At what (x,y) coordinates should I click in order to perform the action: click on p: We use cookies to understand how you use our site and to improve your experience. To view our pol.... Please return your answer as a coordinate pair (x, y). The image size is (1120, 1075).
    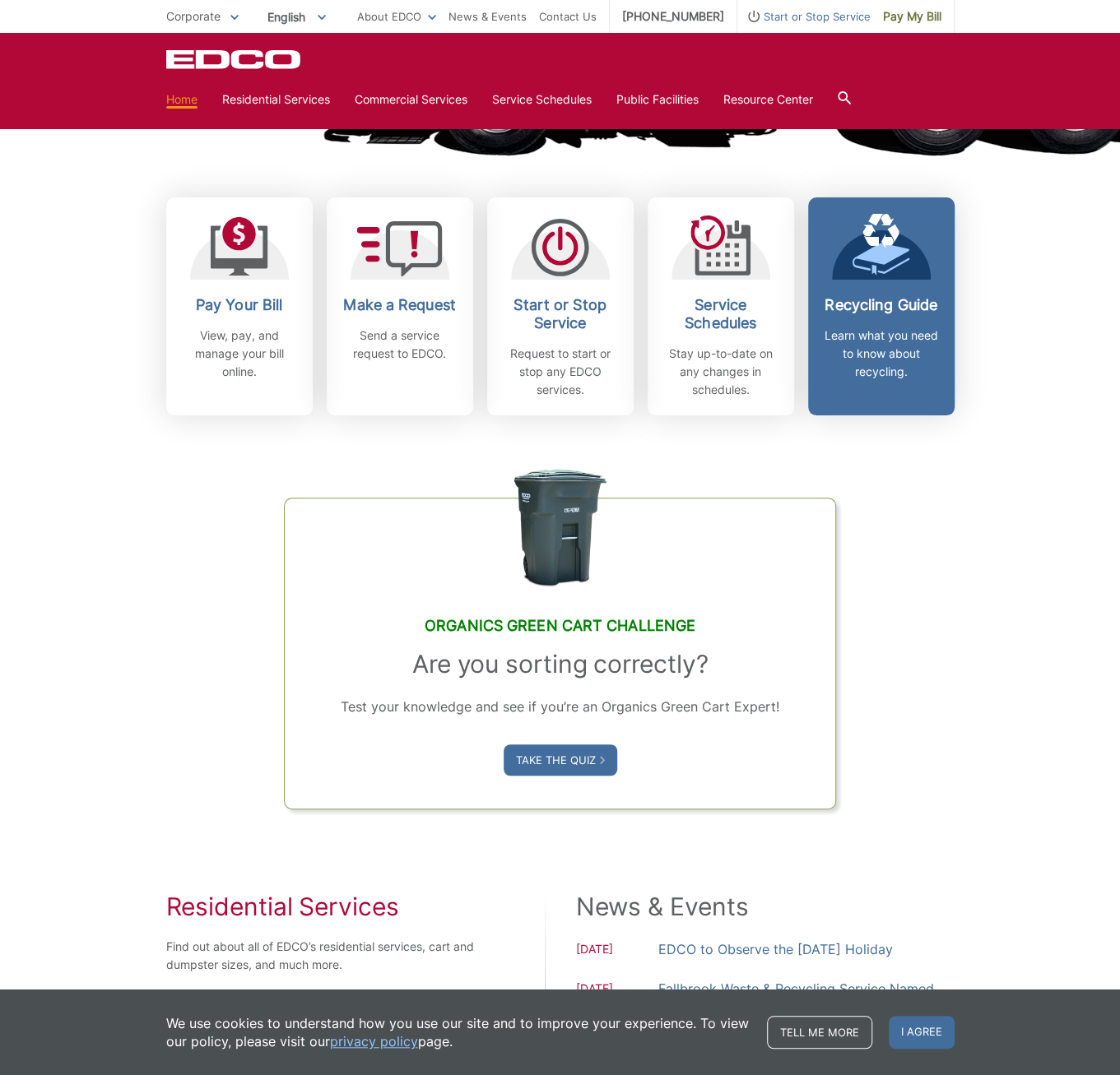
    Looking at the image, I should click on (458, 1032).